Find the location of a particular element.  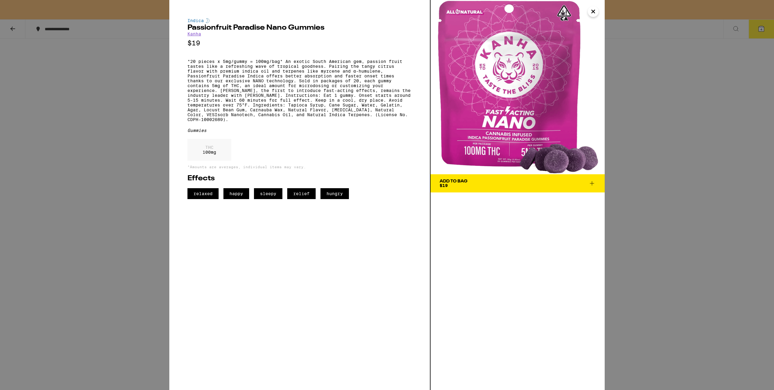

h2: Effects is located at coordinates (300, 178).